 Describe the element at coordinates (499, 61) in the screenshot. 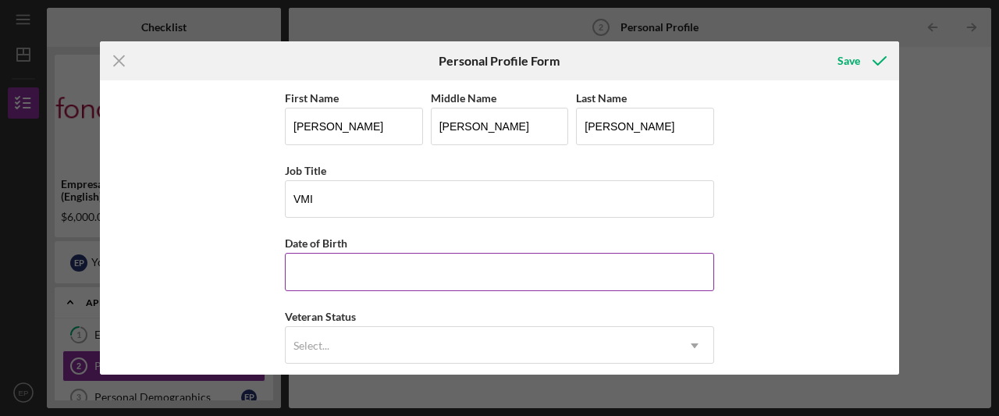

I see `h6: Personal Profile Form` at that location.